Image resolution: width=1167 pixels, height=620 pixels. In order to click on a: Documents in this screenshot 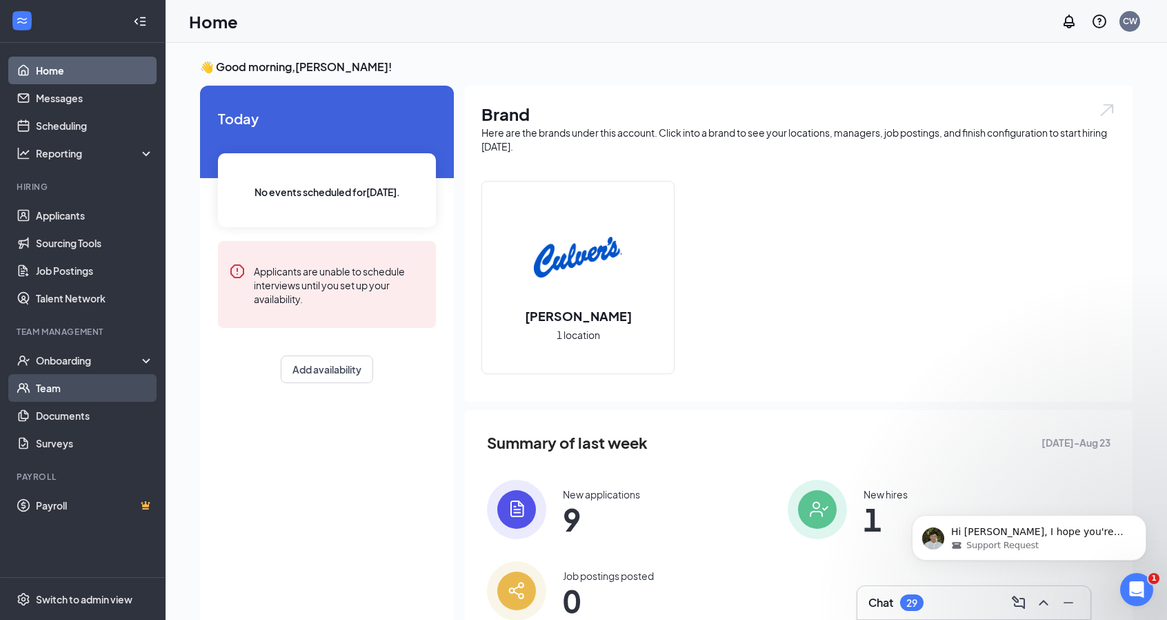, I will do `click(95, 415)`.